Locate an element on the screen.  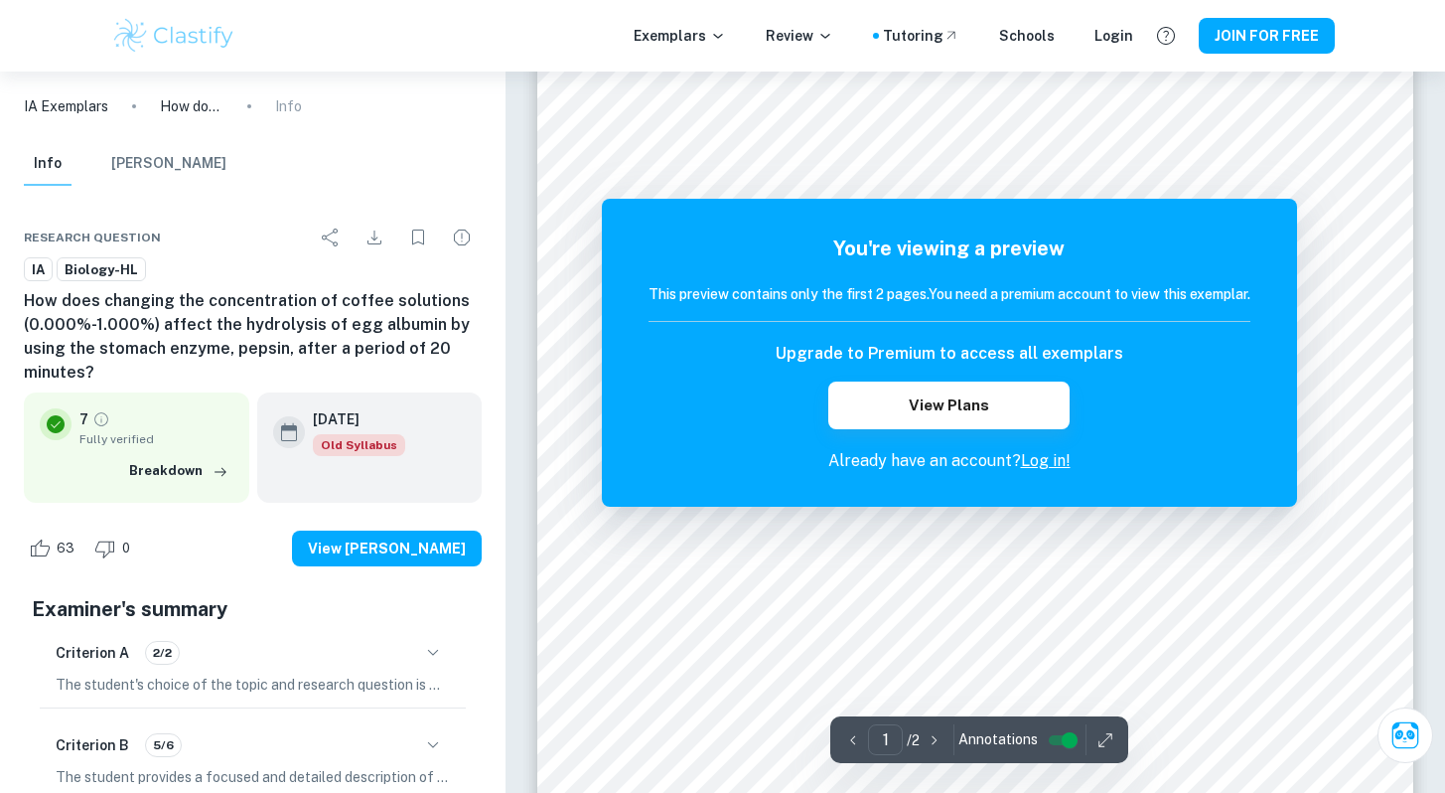
span: 2/2 is located at coordinates (162, 653).